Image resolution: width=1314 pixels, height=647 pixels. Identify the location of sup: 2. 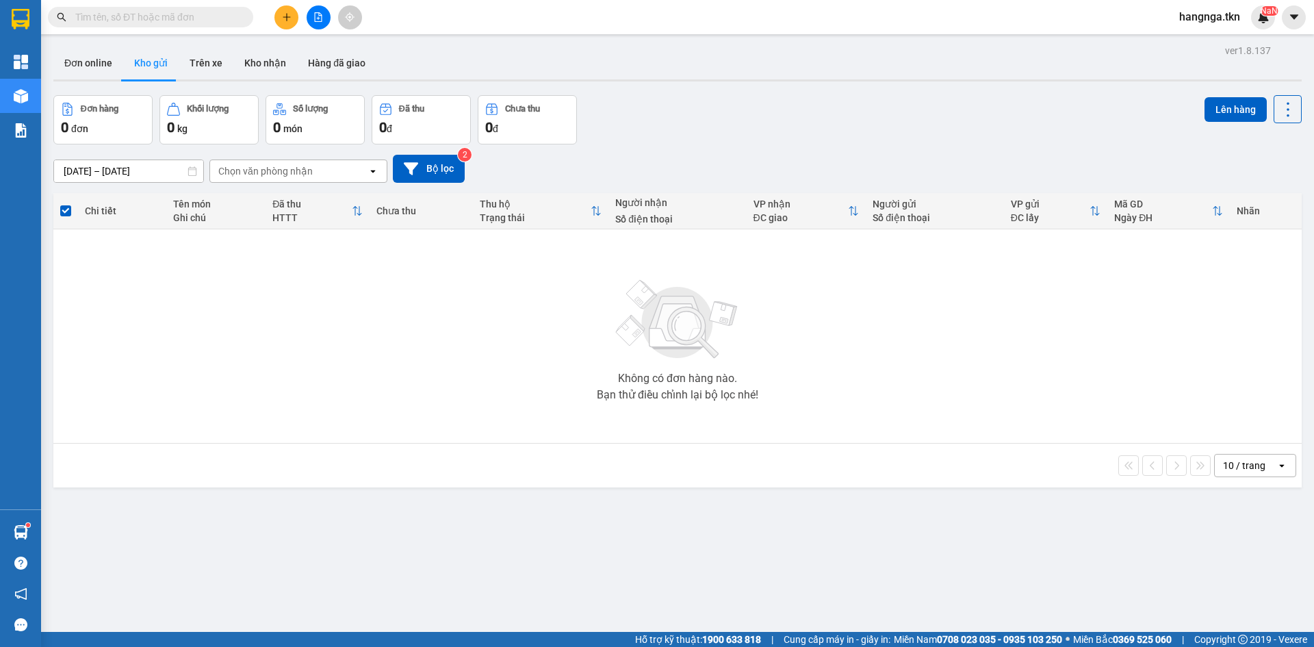
(465, 155).